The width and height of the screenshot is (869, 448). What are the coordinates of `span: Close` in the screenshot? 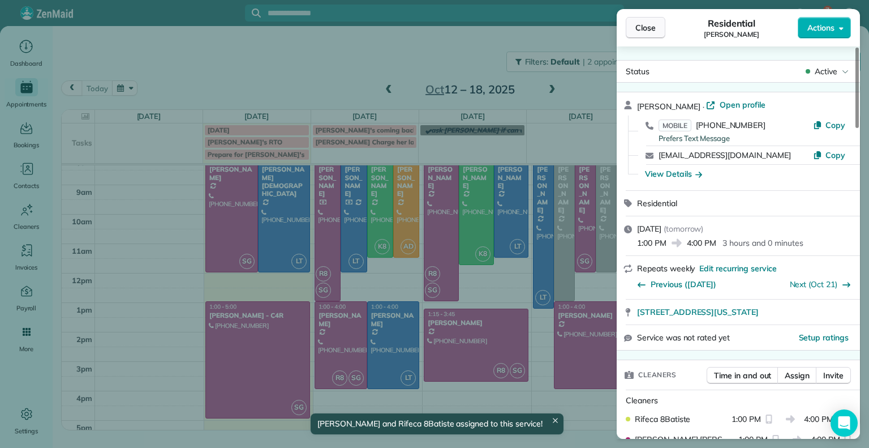 It's located at (646, 28).